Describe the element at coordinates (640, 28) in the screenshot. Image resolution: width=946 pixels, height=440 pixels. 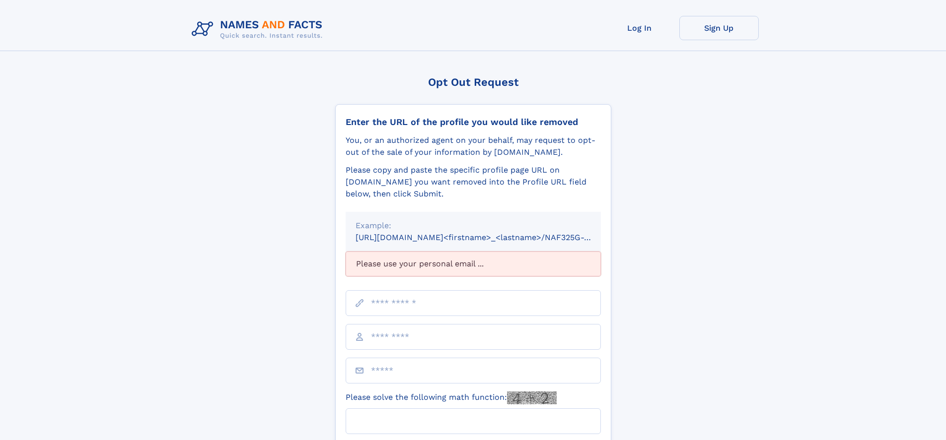
I see `a: Log In` at that location.